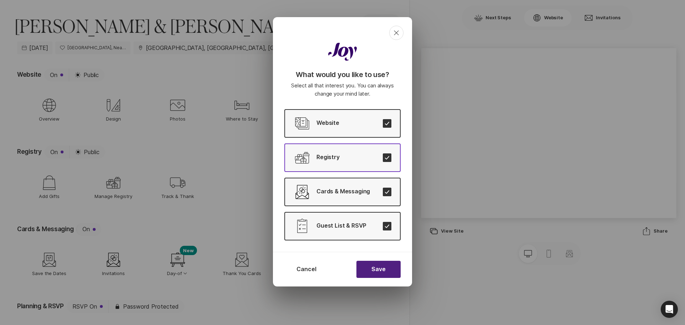 Image resolution: width=685 pixels, height=325 pixels. What do you see at coordinates (378, 269) in the screenshot?
I see `button: Save` at bounding box center [378, 269].